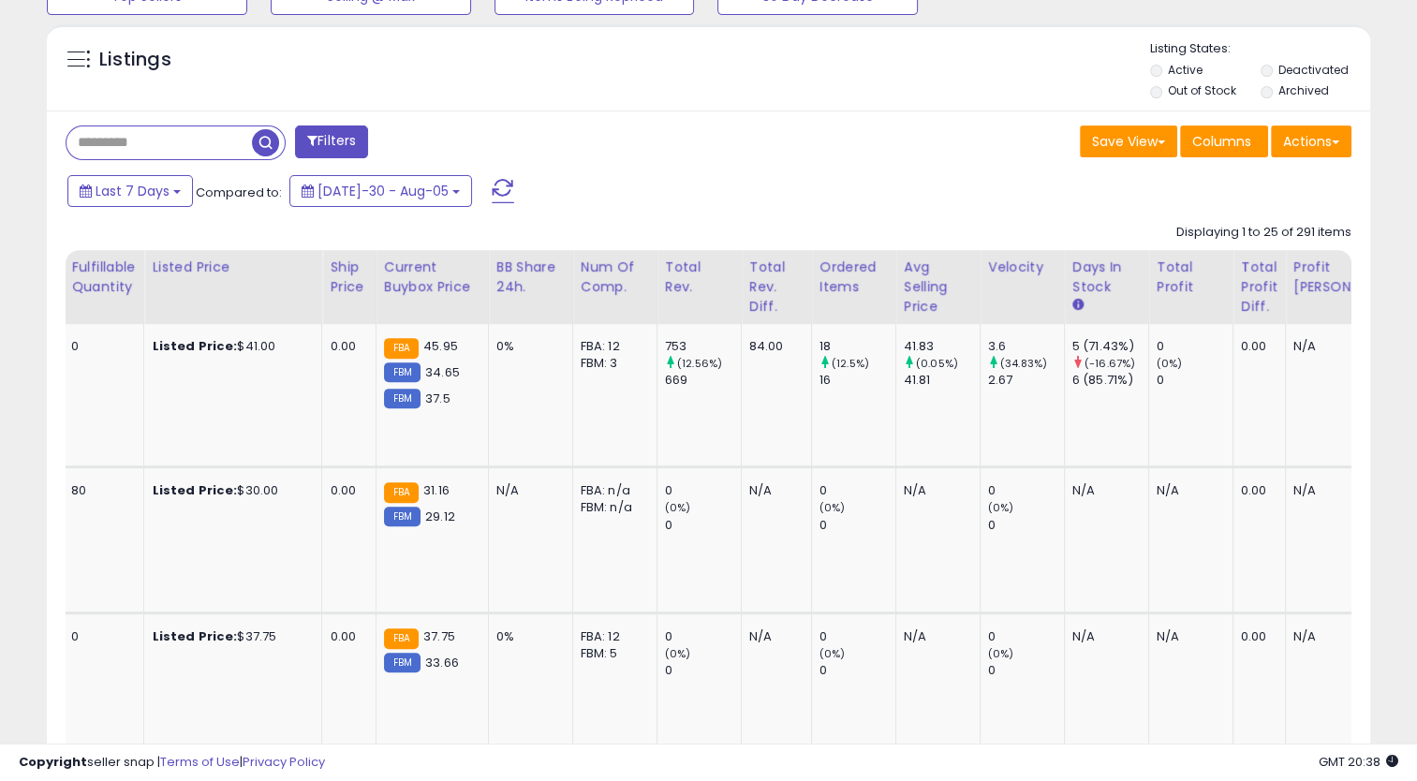 The image size is (1417, 781). What do you see at coordinates (1110, 380) in the screenshot?
I see `div: 6 (85.71%)` at bounding box center [1110, 380].